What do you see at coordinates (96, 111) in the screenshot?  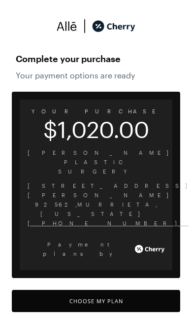 I see `span: YOUR PURCHASE` at bounding box center [96, 111].